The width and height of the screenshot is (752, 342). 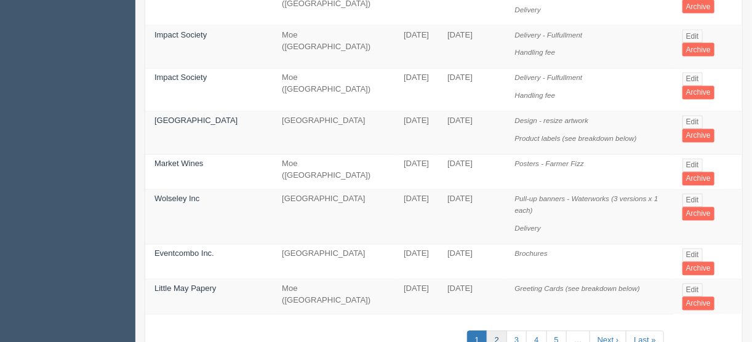 I want to click on a: Little May Papery, so click(x=185, y=289).